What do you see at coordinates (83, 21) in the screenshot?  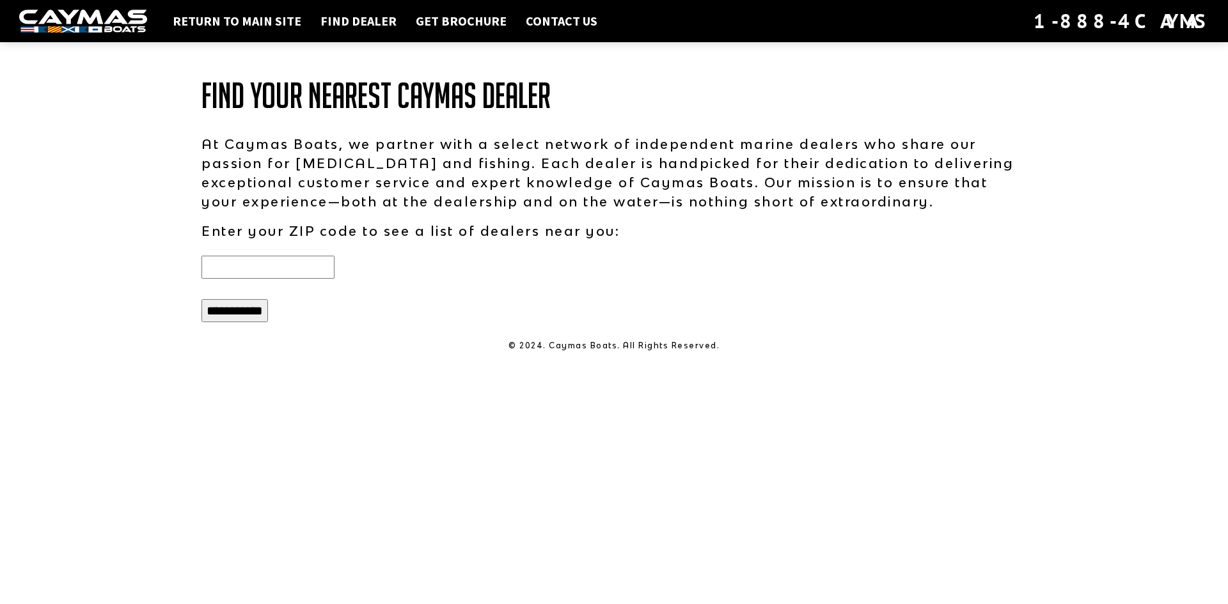 I see `img: white-logo-c9c8dbefe5ff5ceceb0f0178aa75bf4bb51f6bca0971e226c86eb53dfe498488.png` at bounding box center [83, 21].